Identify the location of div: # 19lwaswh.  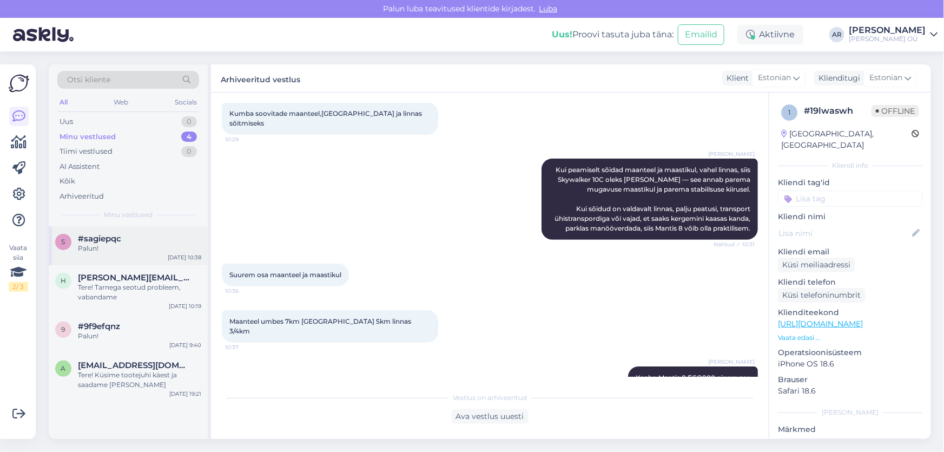
(837, 111).